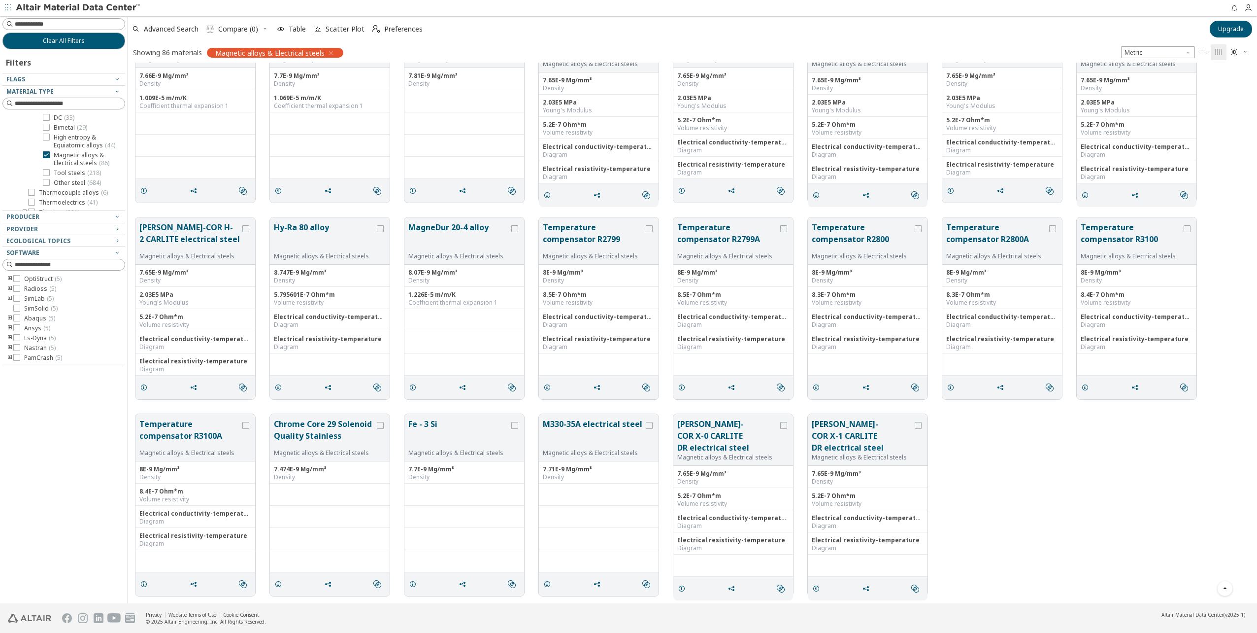 The width and height of the screenshot is (1257, 633). Describe the element at coordinates (77, 183) in the screenshot. I see `span: Other steel` at that location.